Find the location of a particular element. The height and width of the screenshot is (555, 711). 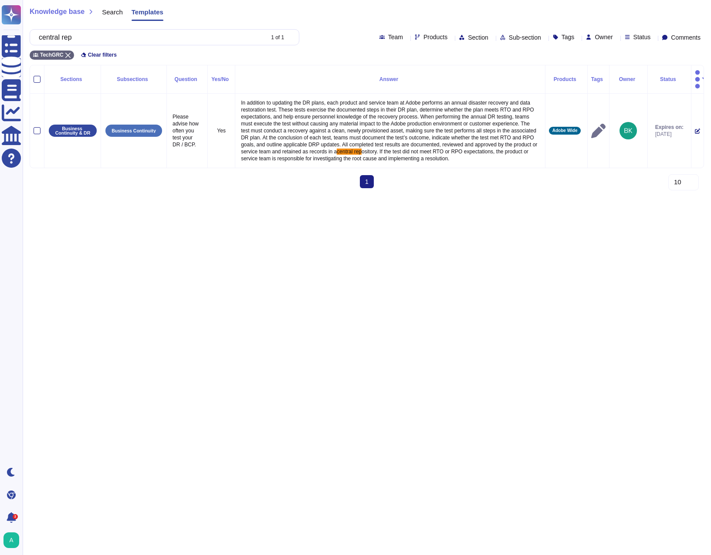

p: Business Continuity & DR is located at coordinates (73, 131).